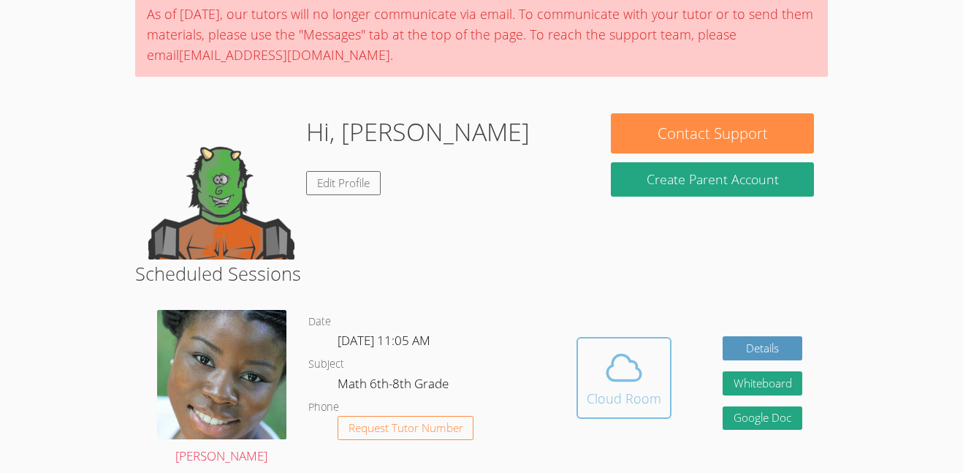  I want to click on dt: Date, so click(319, 322).